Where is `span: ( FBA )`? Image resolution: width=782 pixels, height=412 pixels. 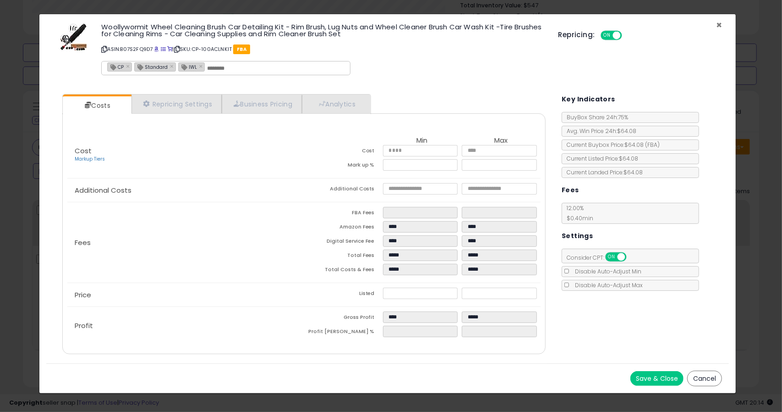
span: ( FBA ) is located at coordinates (653, 144).